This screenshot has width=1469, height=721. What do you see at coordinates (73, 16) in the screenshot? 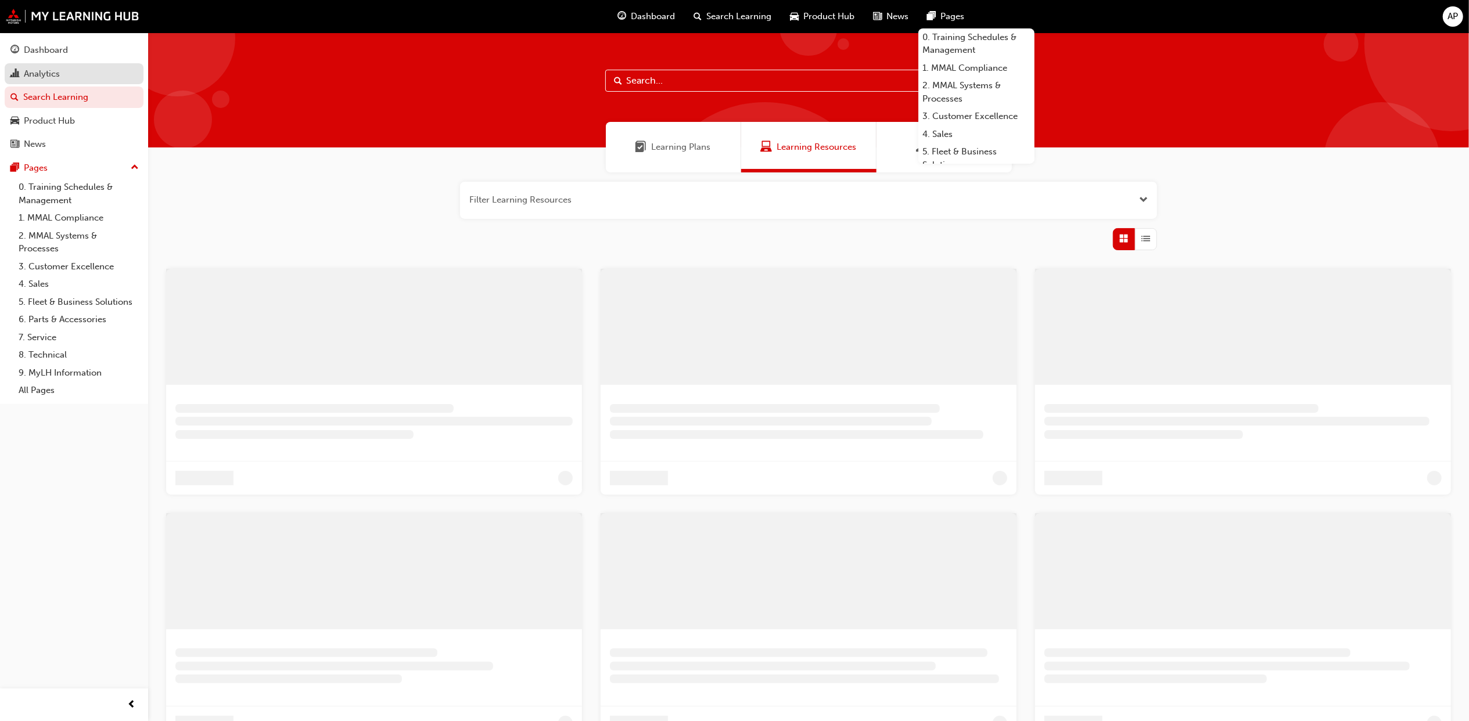
I see `a: mmal` at bounding box center [73, 16].